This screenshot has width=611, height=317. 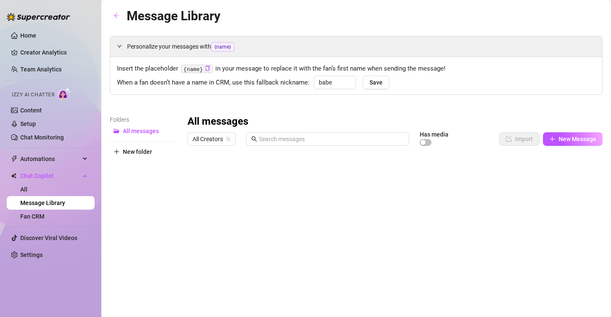 I want to click on input: Search messages, so click(x=332, y=139).